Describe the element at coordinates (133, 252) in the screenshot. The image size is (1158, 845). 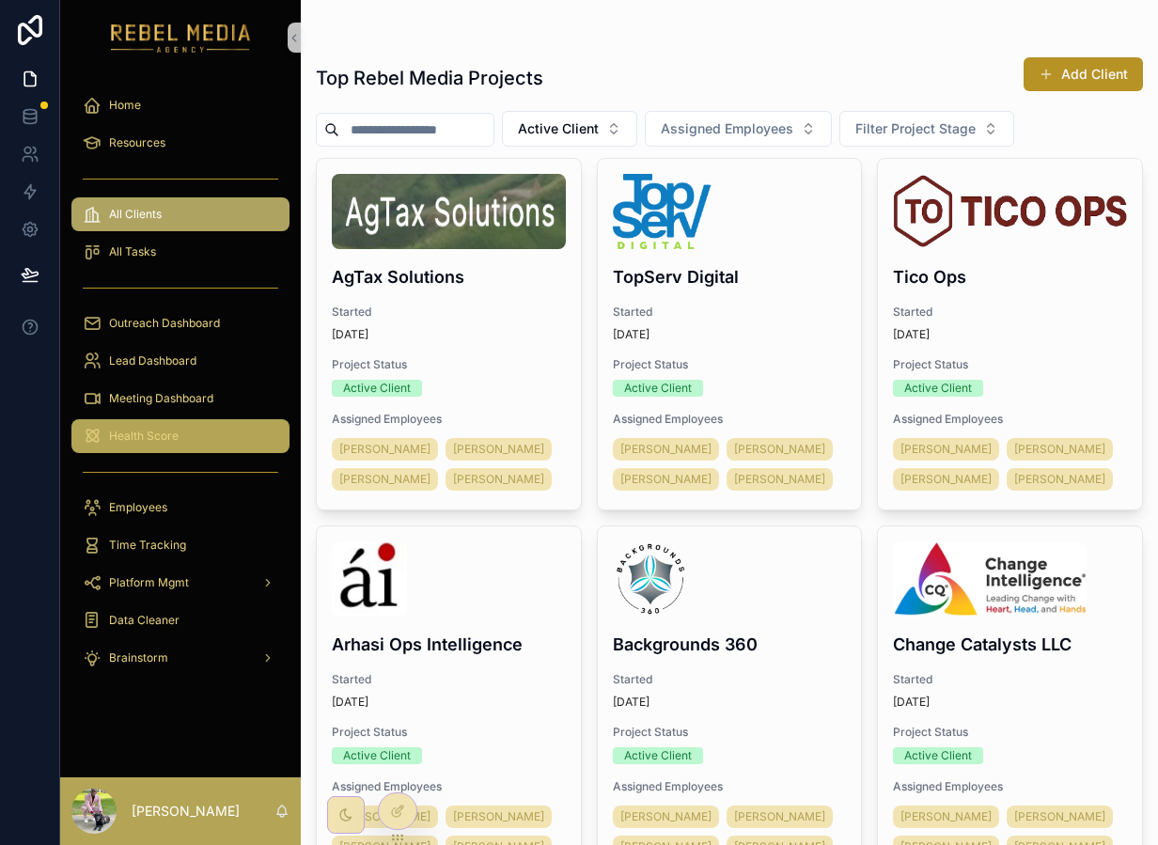
I see `span: All Tasks` at that location.